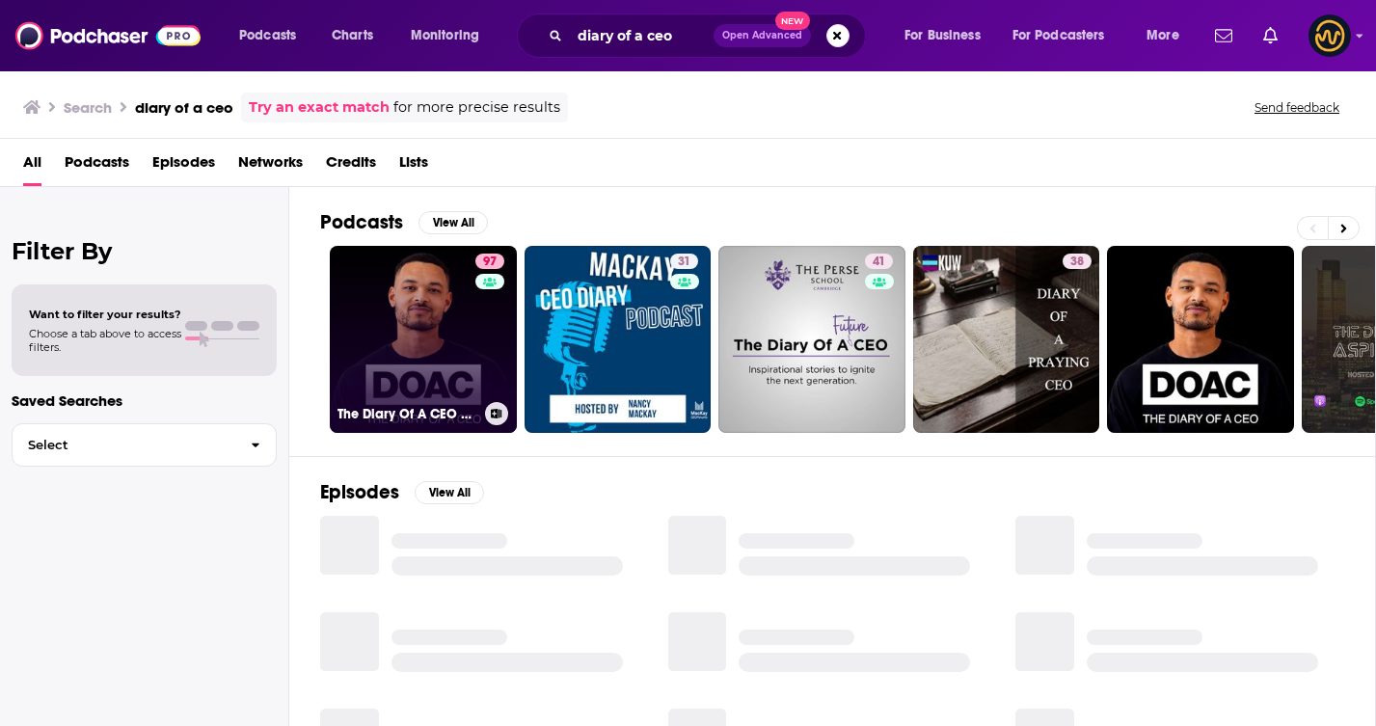 This screenshot has width=1376, height=726. I want to click on button: Select, so click(144, 444).